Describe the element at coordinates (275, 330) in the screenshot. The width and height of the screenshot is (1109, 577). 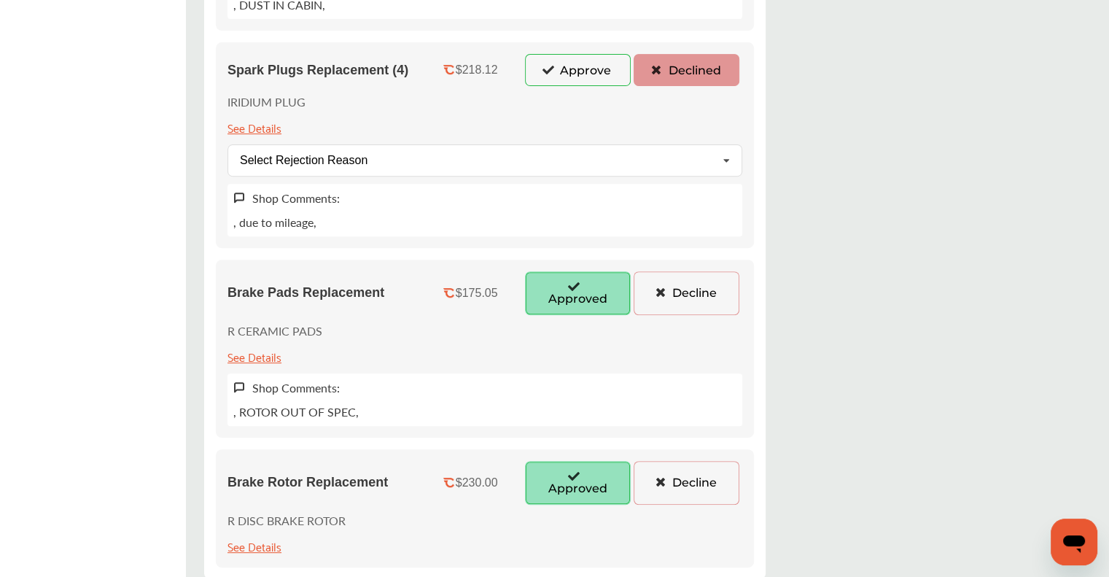
I see `p: R CERAMIC PADS` at that location.